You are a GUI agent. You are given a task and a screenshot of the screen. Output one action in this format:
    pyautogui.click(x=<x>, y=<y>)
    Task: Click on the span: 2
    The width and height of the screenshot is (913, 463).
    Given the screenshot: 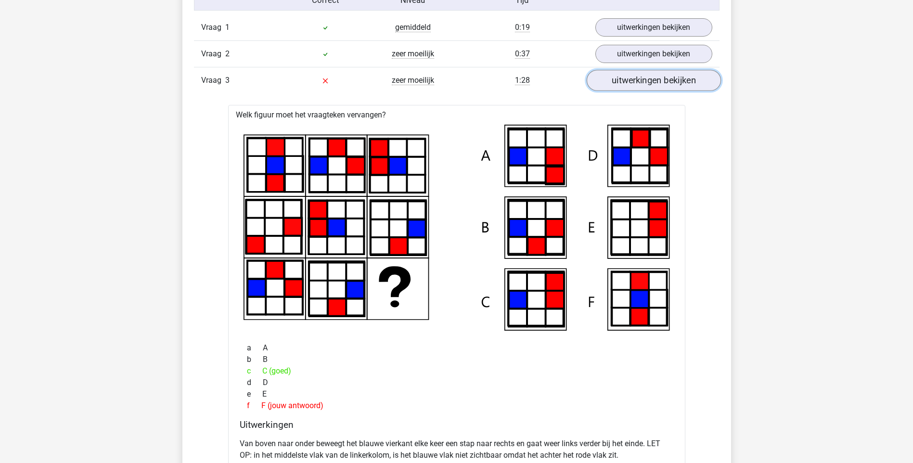 What is the action you would take?
    pyautogui.click(x=227, y=53)
    